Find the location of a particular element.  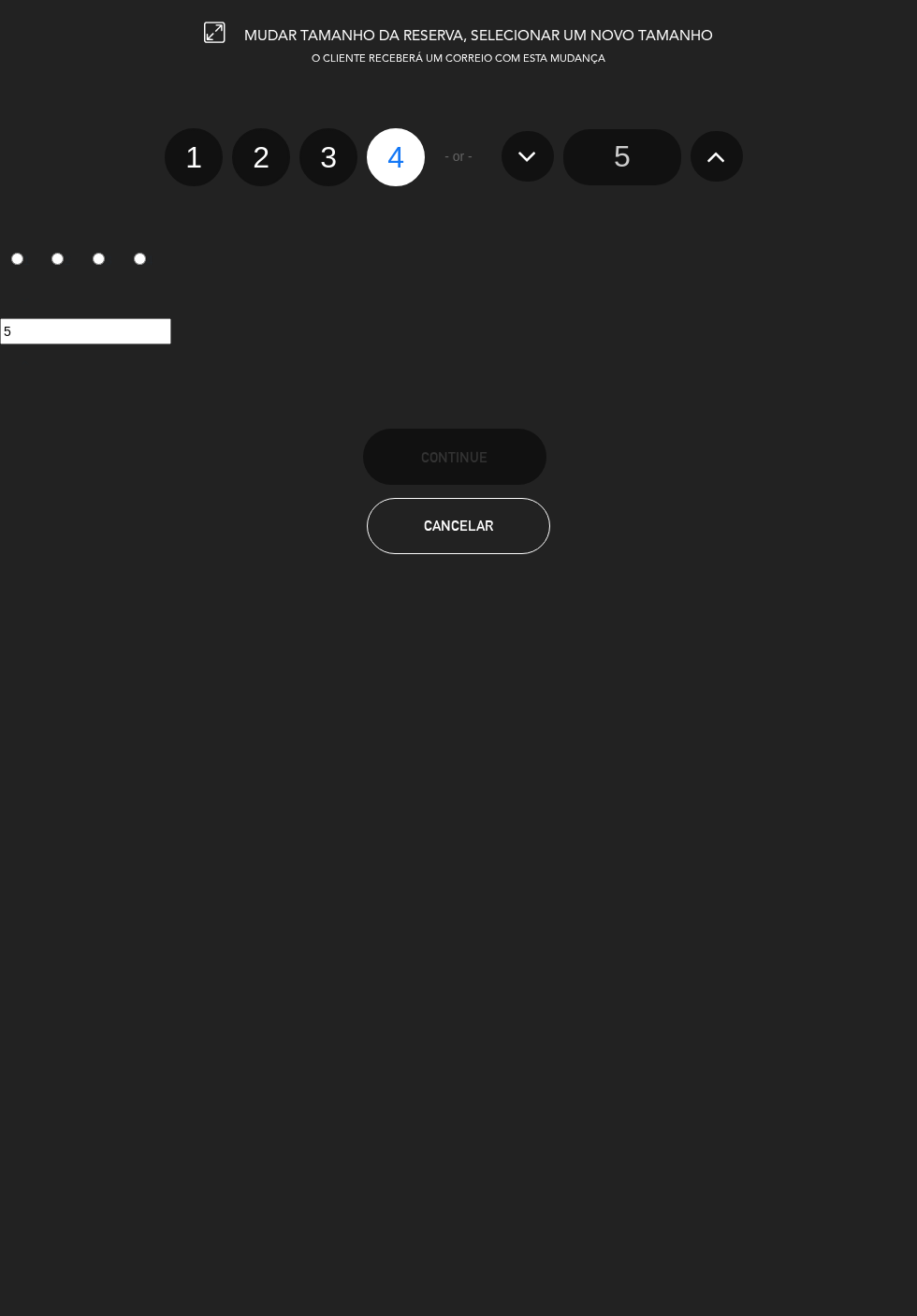

button: CONTINUE is located at coordinates (455, 457).